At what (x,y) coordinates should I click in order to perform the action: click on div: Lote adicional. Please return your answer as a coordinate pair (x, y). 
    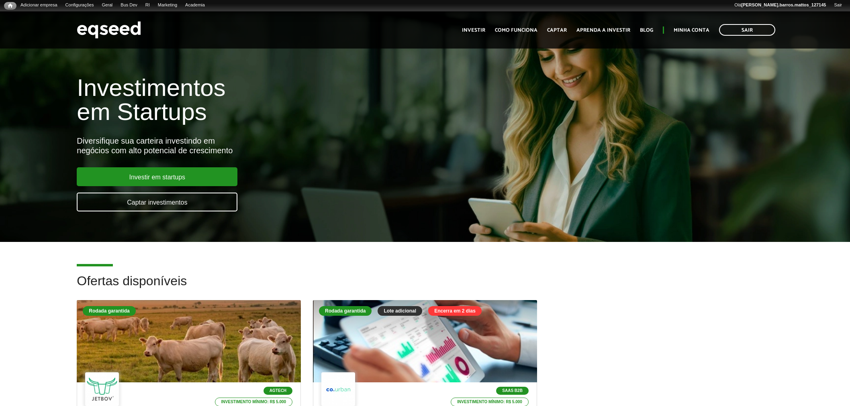
    Looking at the image, I should click on (400, 311).